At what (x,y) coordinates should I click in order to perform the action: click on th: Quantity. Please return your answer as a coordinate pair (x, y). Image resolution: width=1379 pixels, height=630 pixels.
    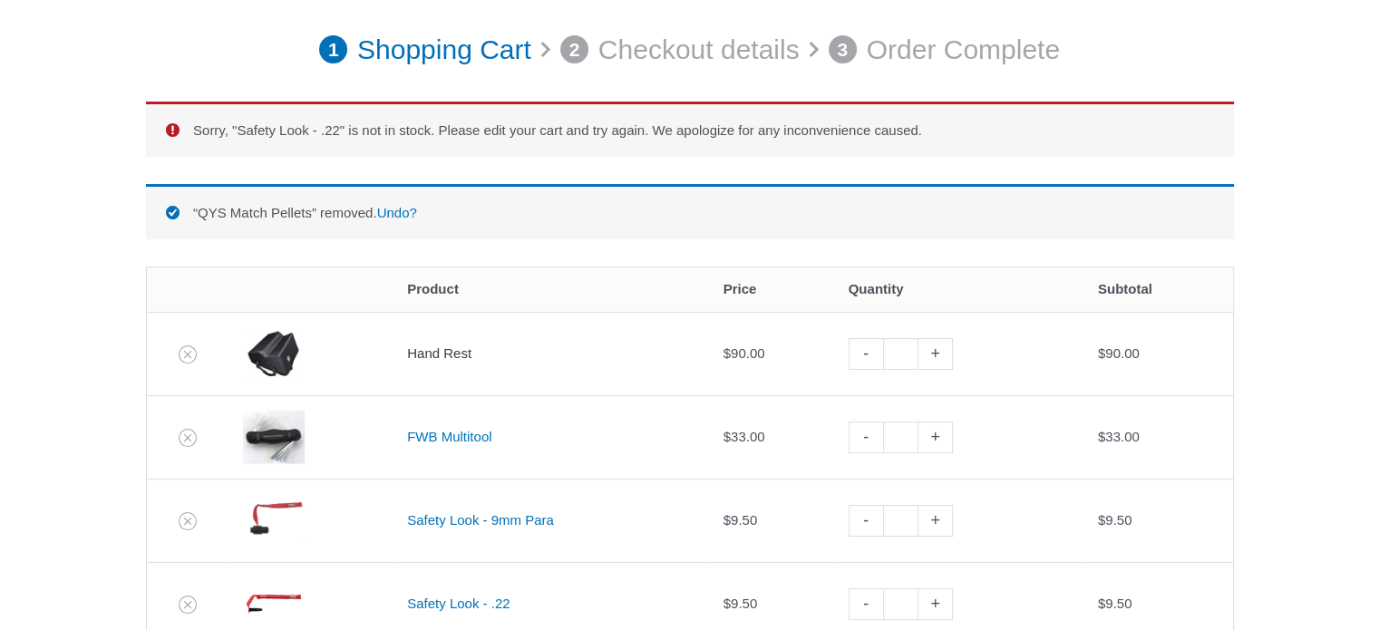
    Looking at the image, I should click on (959, 289).